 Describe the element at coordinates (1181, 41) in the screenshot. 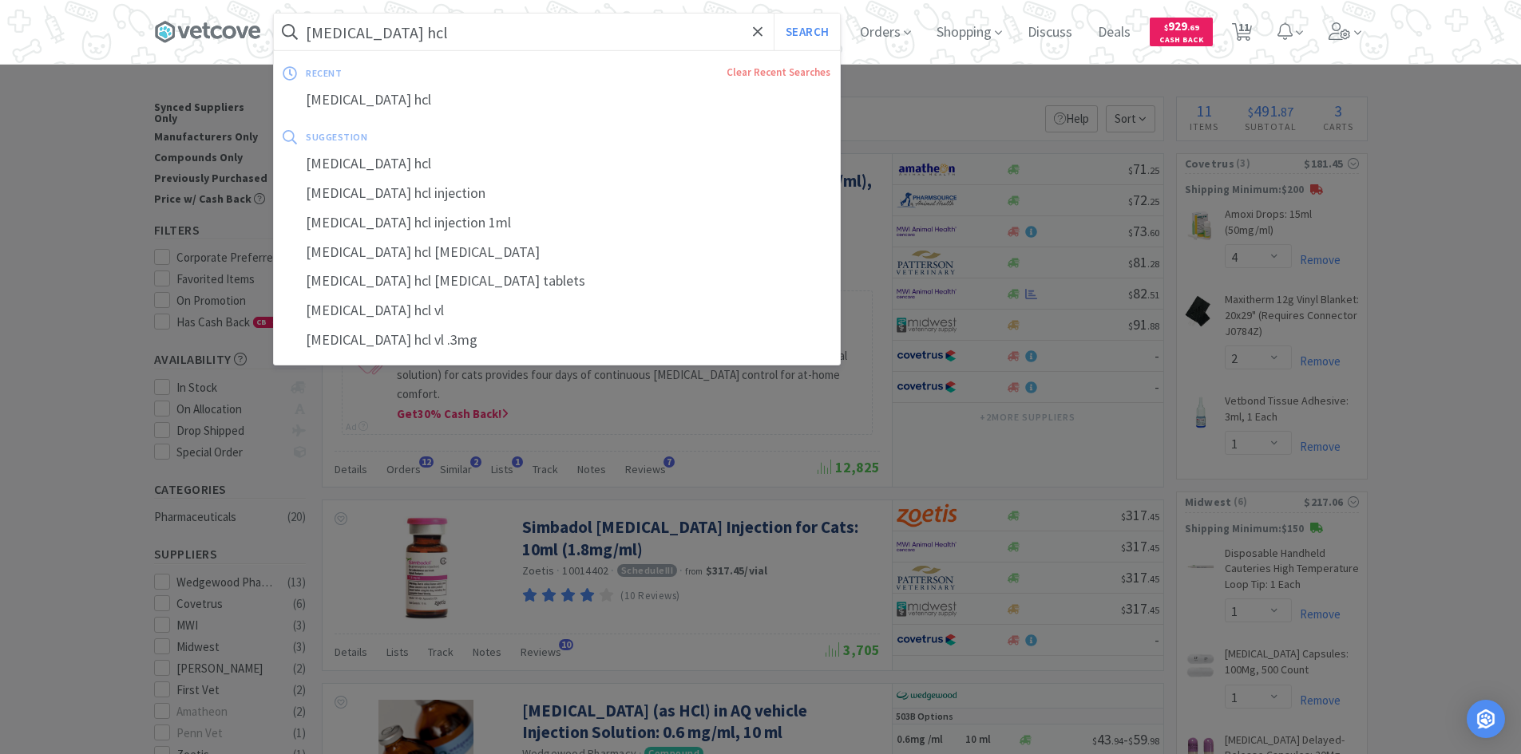

I see `span: Cash Back` at that location.